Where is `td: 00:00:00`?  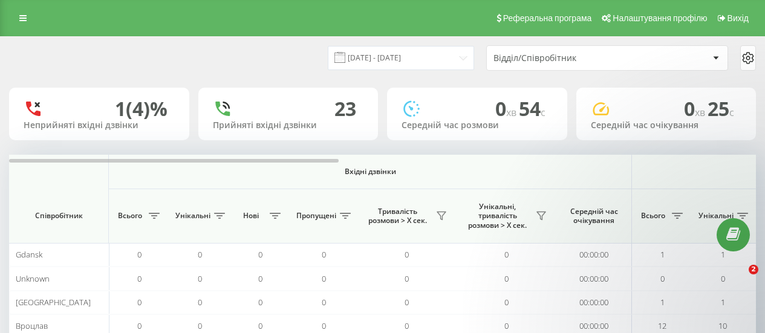 td: 00:00:00 is located at coordinates (594, 303).